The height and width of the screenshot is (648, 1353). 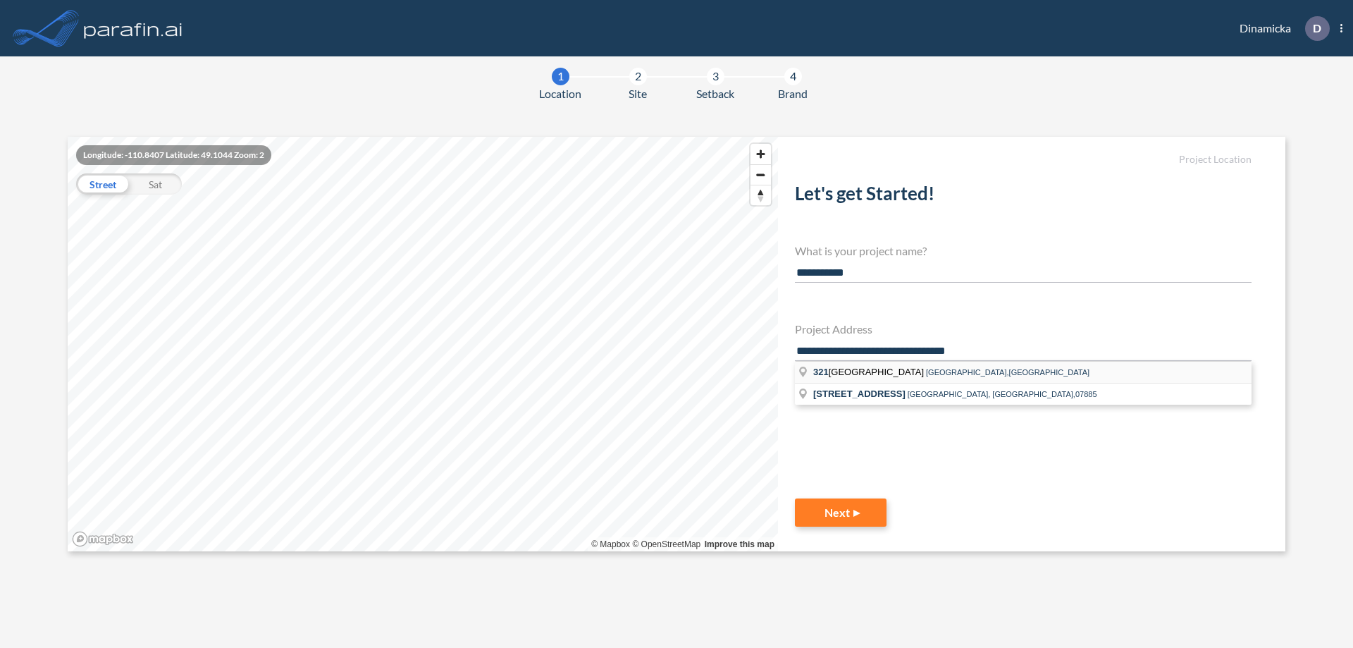 What do you see at coordinates (760, 154) in the screenshot?
I see `button: Zoom in` at bounding box center [760, 154].